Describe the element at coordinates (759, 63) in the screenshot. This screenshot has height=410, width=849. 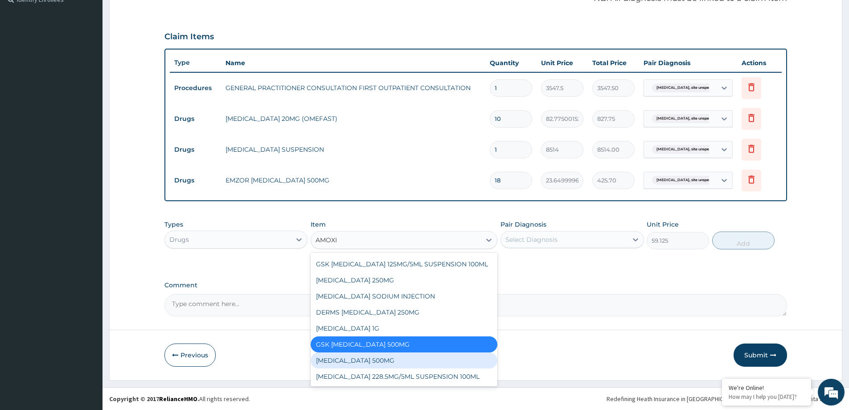
I see `th: Actions` at that location.